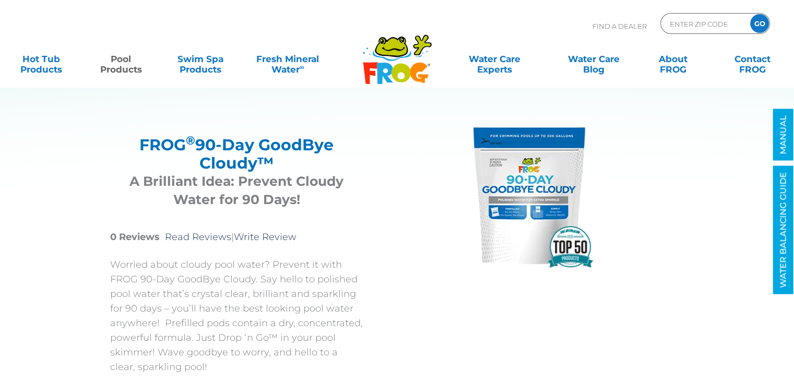  Describe the element at coordinates (121, 59) in the screenshot. I see `a: PoolProducts` at that location.